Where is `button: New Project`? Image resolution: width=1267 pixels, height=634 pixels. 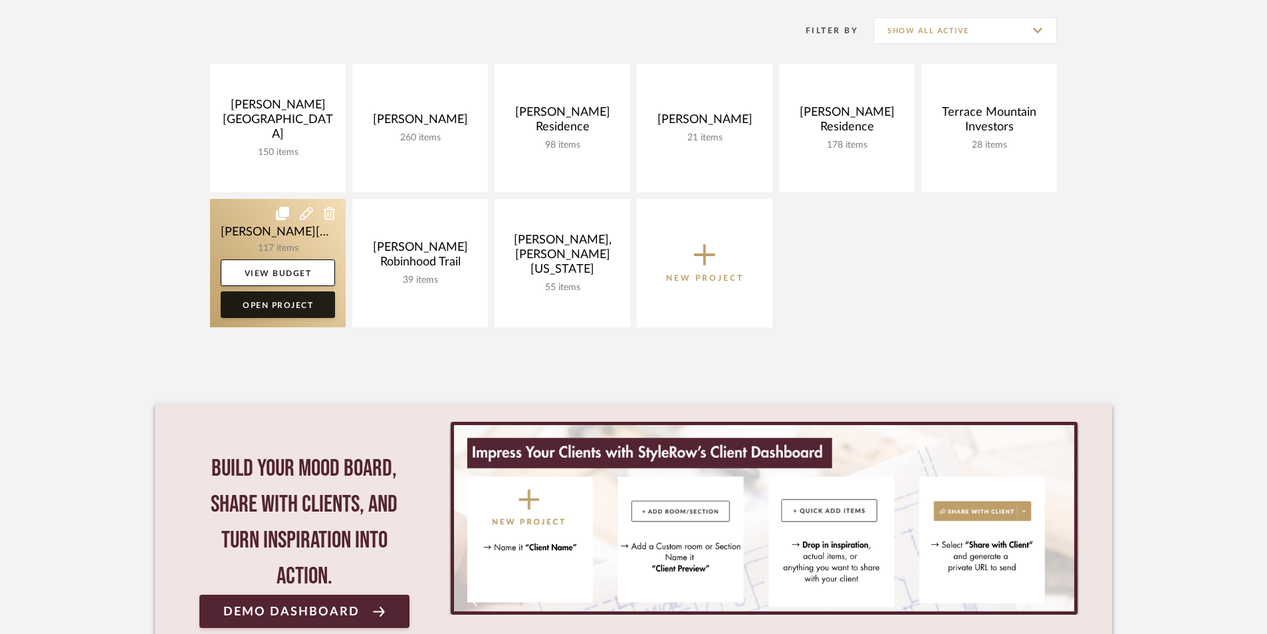
button: New Project is located at coordinates (705, 263).